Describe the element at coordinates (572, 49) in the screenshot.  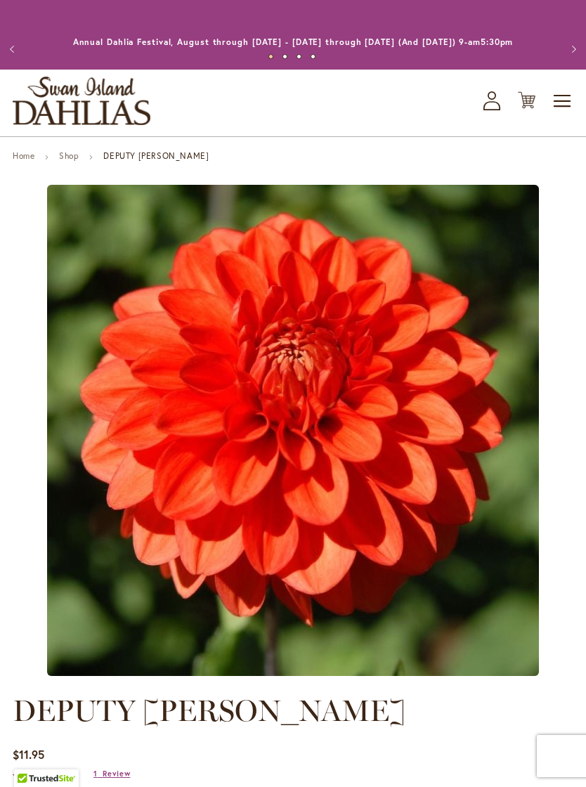
I see `button: Next` at that location.